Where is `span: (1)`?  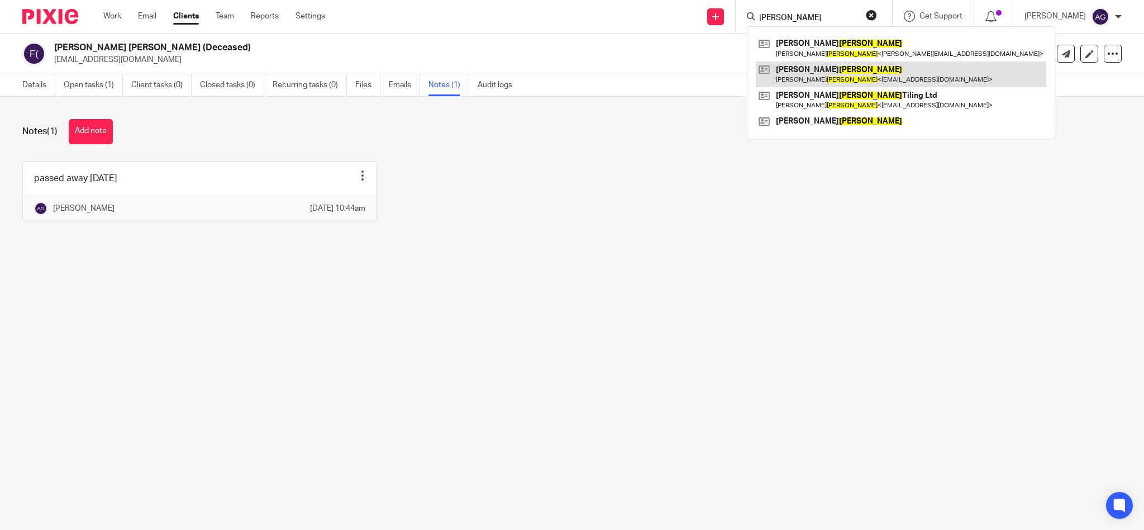
span: (1) is located at coordinates (52, 131).